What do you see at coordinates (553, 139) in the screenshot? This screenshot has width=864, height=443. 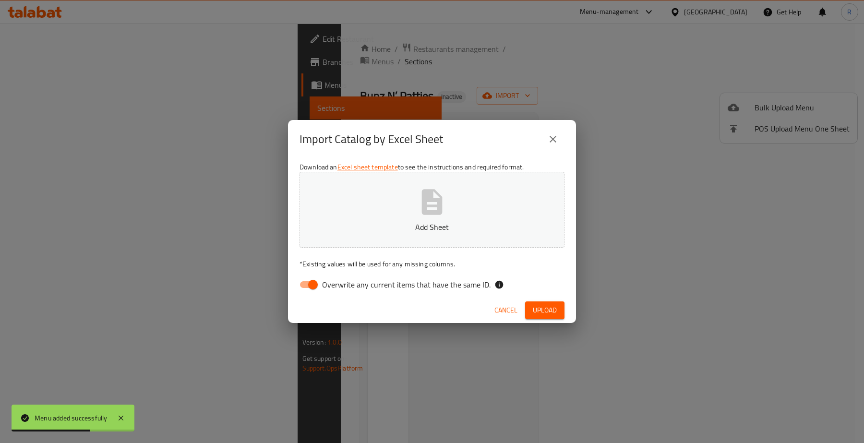 I see `button: close` at bounding box center [553, 139].